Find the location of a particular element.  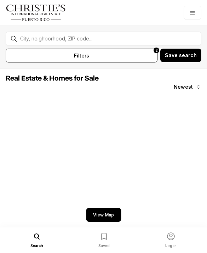

button: Save search is located at coordinates (181, 55).